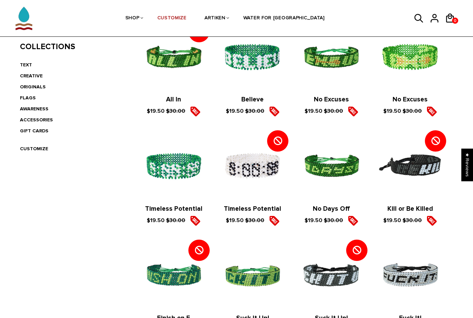 The width and height of the screenshot is (473, 318). Describe the element at coordinates (36, 120) in the screenshot. I see `a: ACCESSORIES` at that location.